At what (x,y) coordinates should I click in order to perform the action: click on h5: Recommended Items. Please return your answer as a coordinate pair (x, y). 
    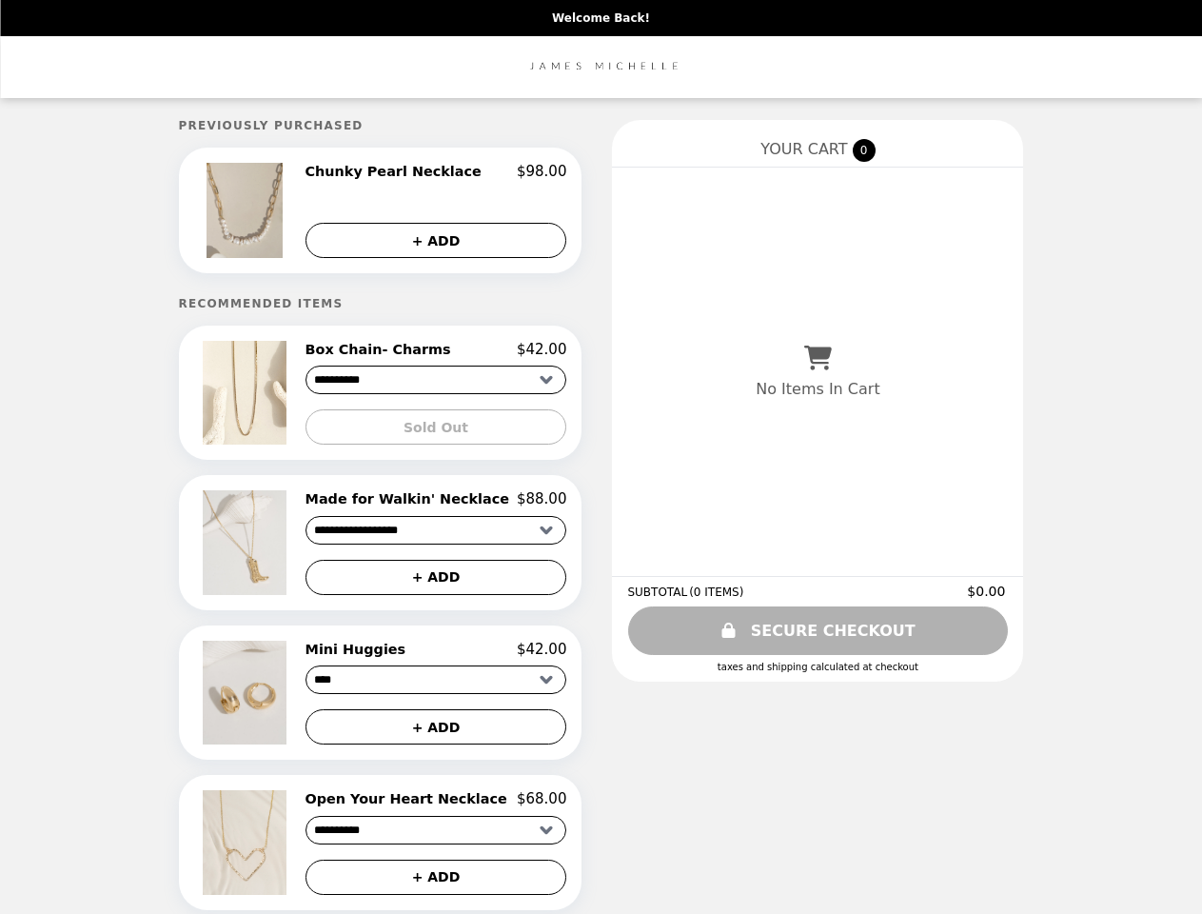
    Looking at the image, I should click on (381, 304).